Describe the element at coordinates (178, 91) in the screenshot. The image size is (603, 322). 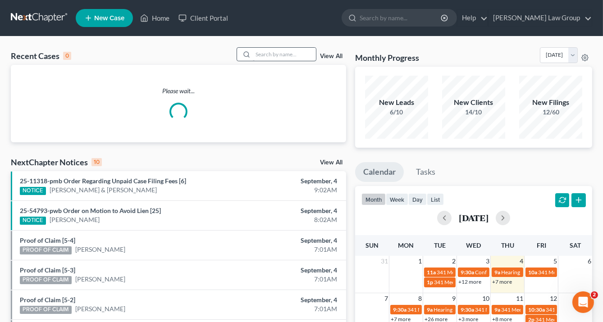
I see `p: Please wait...` at that location.